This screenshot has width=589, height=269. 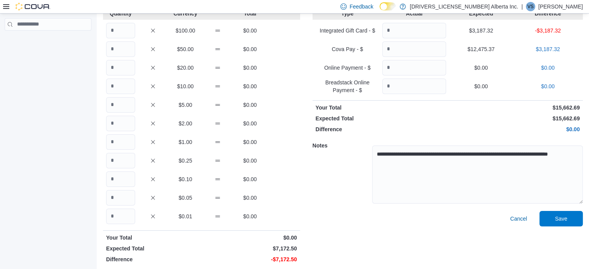 I want to click on p: $20.00, so click(x=185, y=68).